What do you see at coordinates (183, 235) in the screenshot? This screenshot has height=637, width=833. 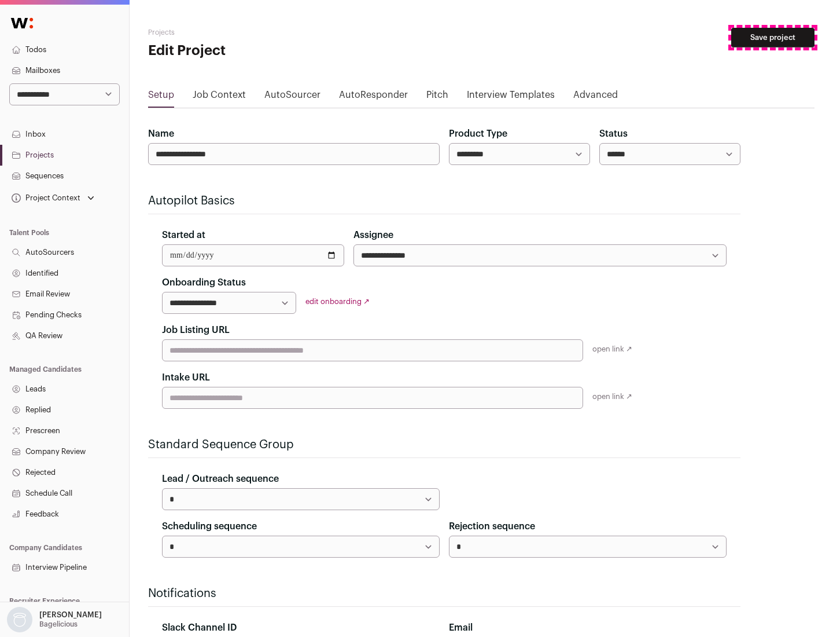 I see `label: Started at` at bounding box center [183, 235].